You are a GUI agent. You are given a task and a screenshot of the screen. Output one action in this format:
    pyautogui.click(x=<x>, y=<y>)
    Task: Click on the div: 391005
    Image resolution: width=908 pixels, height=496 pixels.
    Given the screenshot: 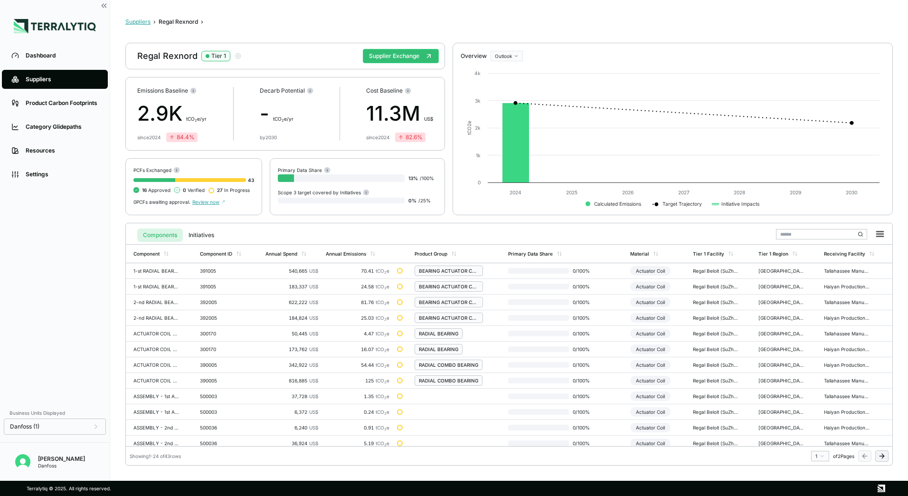 What is the action you would take?
    pyautogui.click(x=223, y=271)
    